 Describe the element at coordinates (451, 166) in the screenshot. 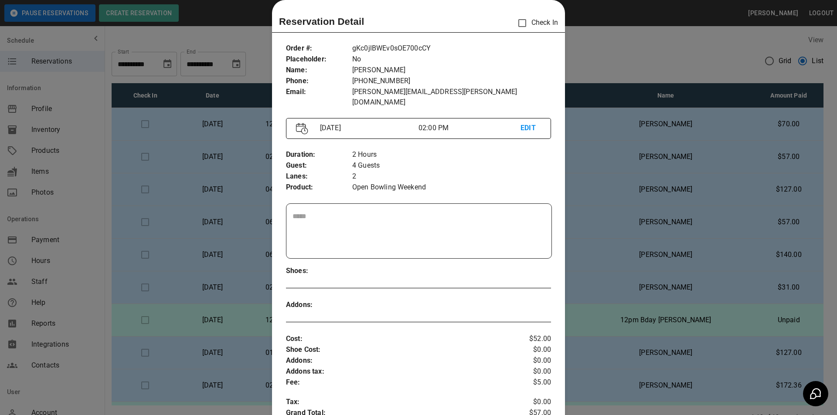

I see `p: 4 Guests` at that location.